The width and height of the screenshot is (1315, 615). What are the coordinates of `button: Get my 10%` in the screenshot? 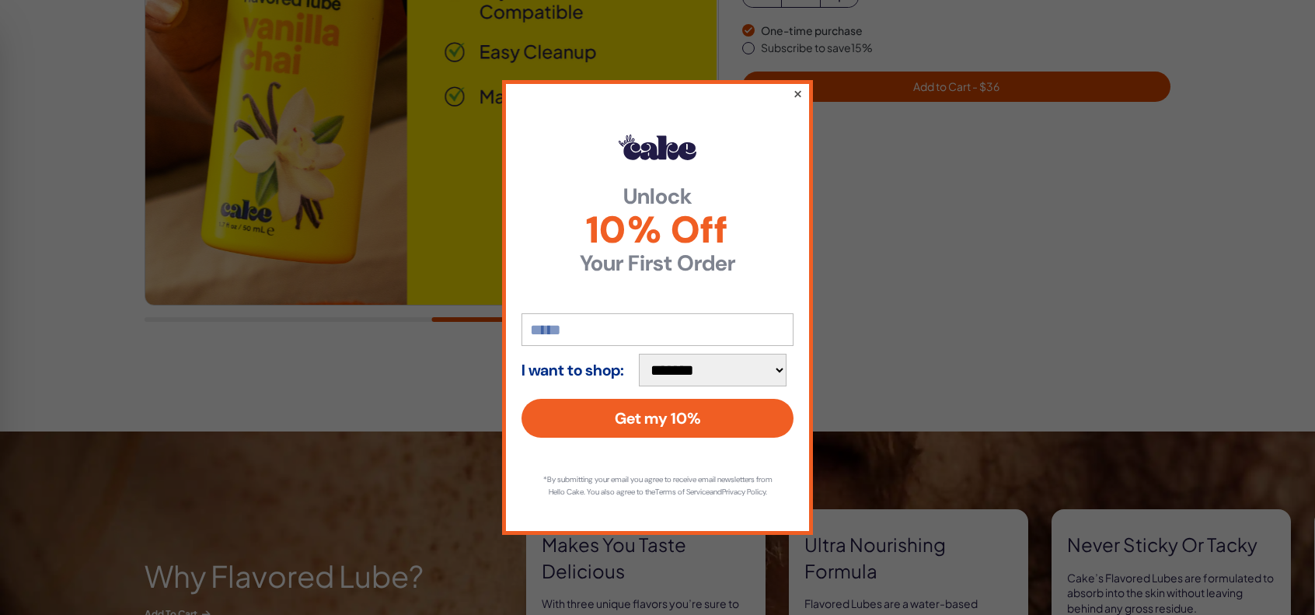 It's located at (657, 418).